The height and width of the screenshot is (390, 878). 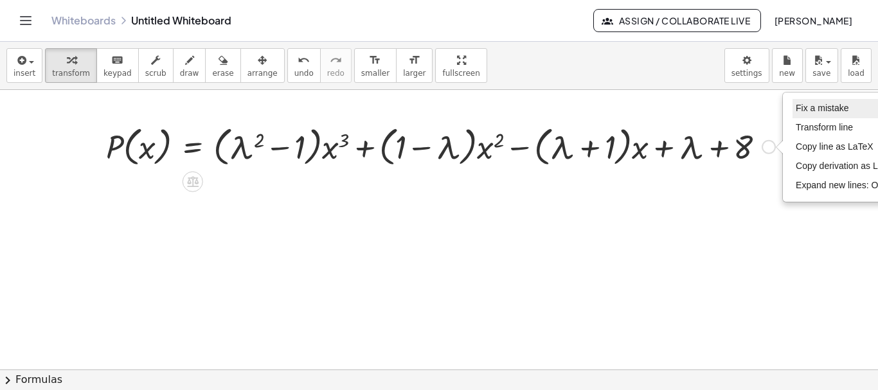 What do you see at coordinates (461, 66) in the screenshot?
I see `button: fullscreen` at bounding box center [461, 66].